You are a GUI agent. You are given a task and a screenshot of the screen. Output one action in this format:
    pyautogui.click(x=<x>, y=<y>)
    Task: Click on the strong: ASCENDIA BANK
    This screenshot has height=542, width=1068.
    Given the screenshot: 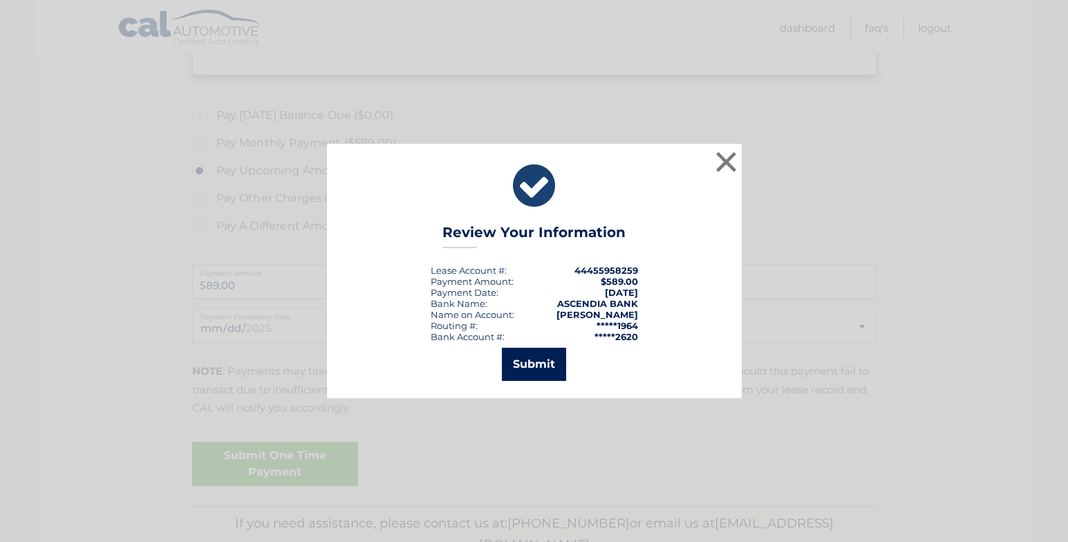 What is the action you would take?
    pyautogui.click(x=597, y=304)
    